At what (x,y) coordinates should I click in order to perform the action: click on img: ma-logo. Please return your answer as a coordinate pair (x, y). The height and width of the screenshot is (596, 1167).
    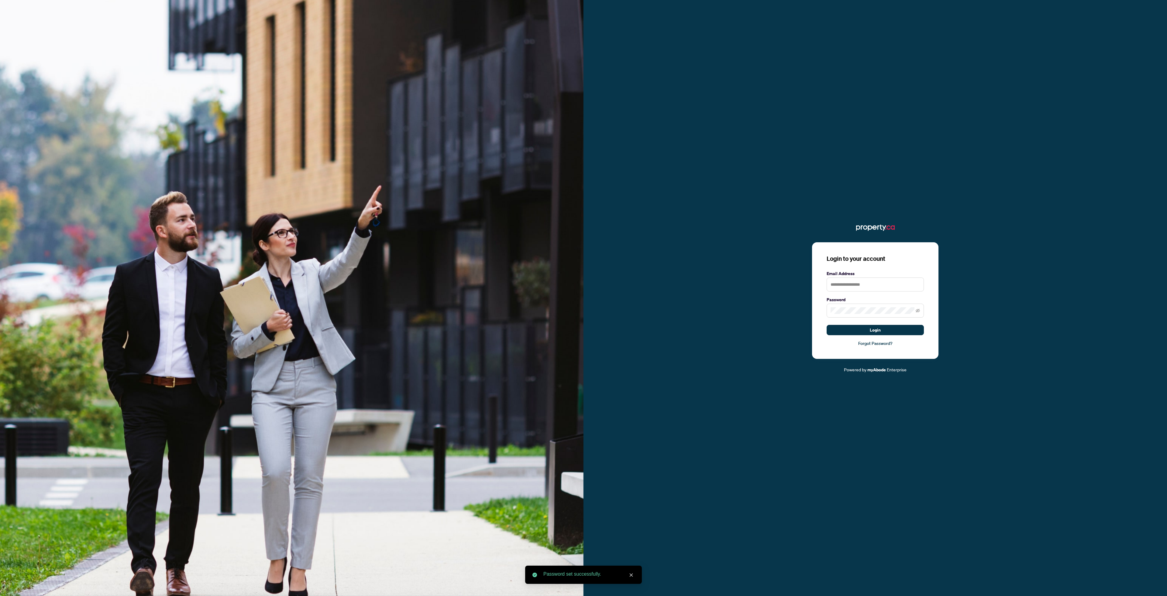
    Looking at the image, I should click on (875, 228).